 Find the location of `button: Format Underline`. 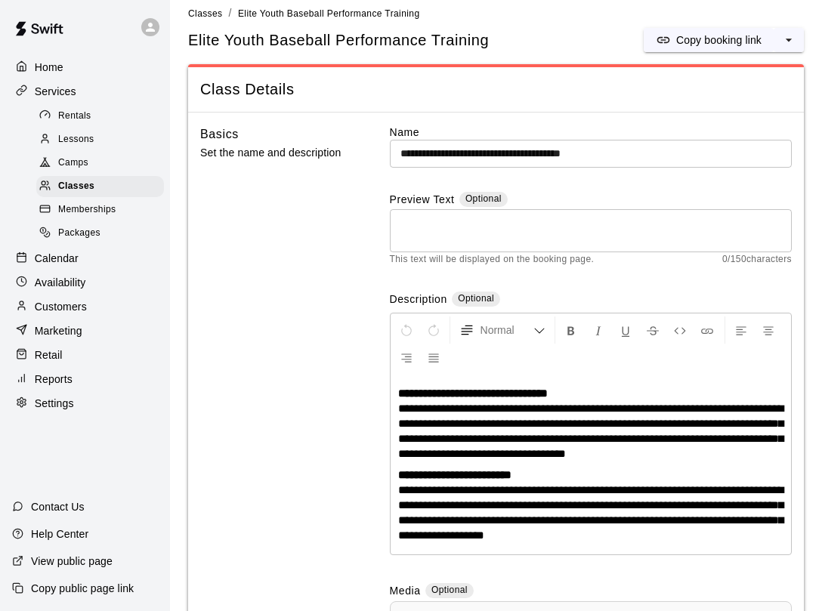

button: Format Underline is located at coordinates (625, 330).